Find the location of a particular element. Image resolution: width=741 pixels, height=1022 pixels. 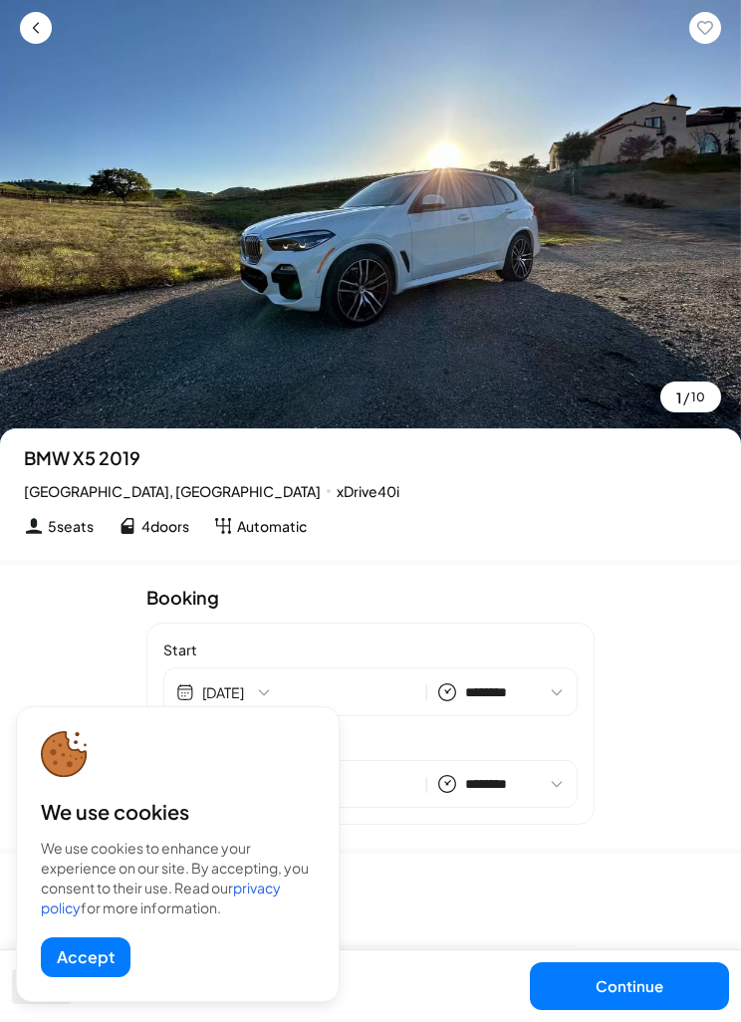

span: 5 seats is located at coordinates (71, 526).